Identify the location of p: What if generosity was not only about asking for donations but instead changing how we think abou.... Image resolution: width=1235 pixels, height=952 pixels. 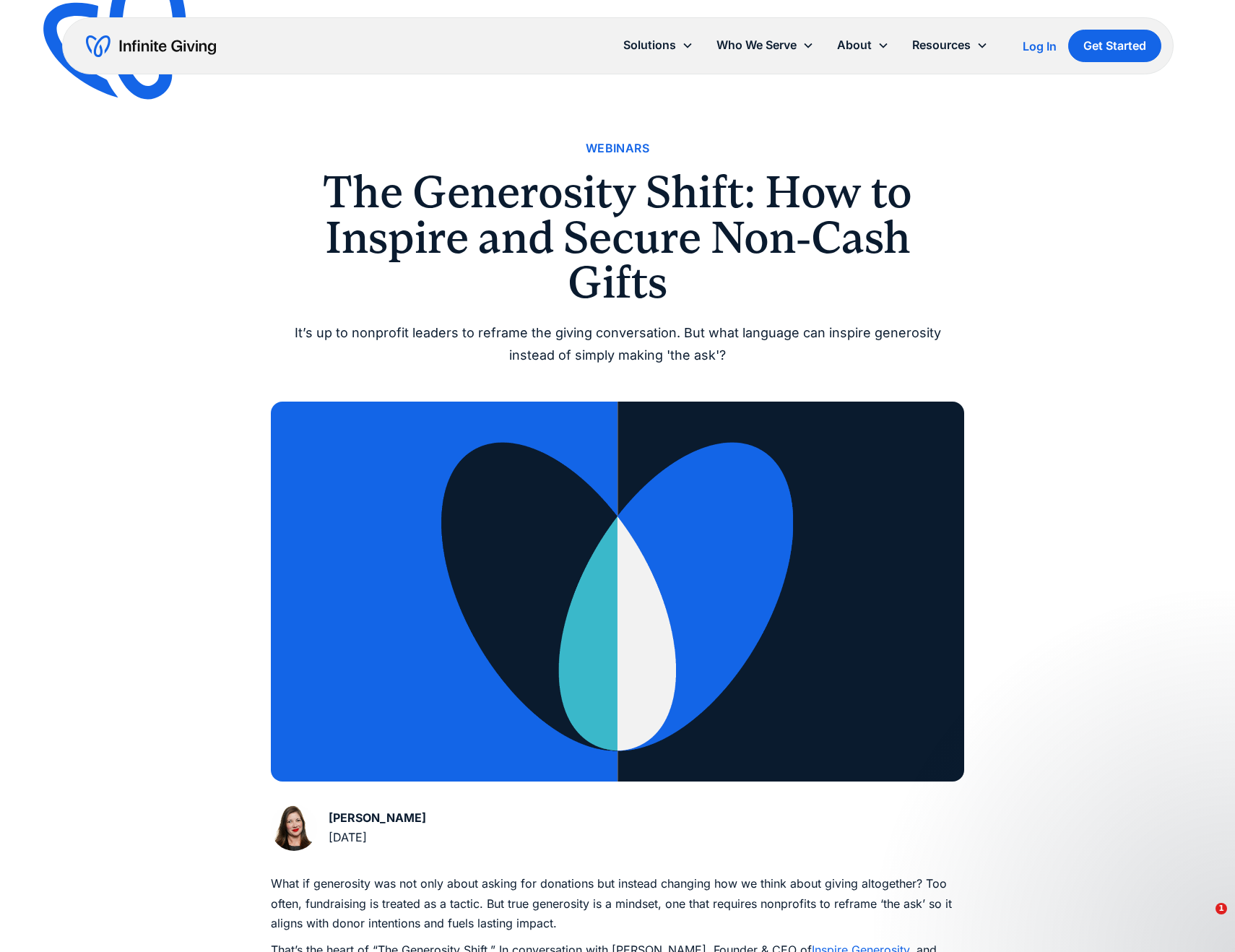
(618, 904).